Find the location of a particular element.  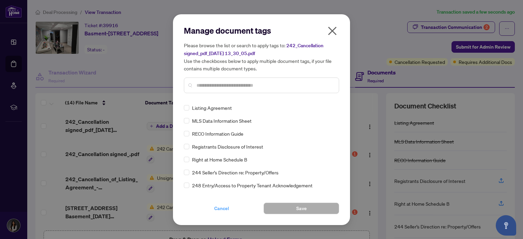

span: 248 Entry/Access to Property Tenant Acknowledgement is located at coordinates (252, 186).